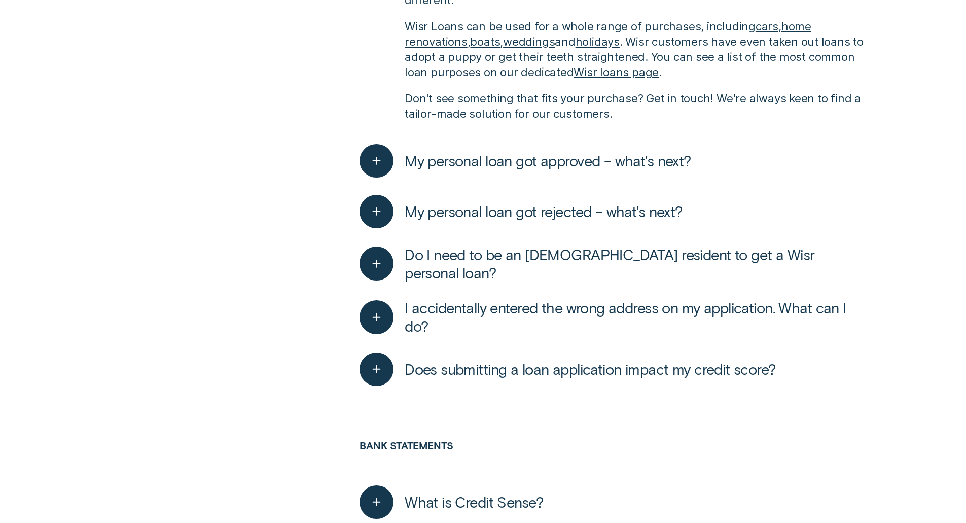  What do you see at coordinates (543, 211) in the screenshot?
I see `span: My personal loan got rejected – what's next?` at bounding box center [543, 211].